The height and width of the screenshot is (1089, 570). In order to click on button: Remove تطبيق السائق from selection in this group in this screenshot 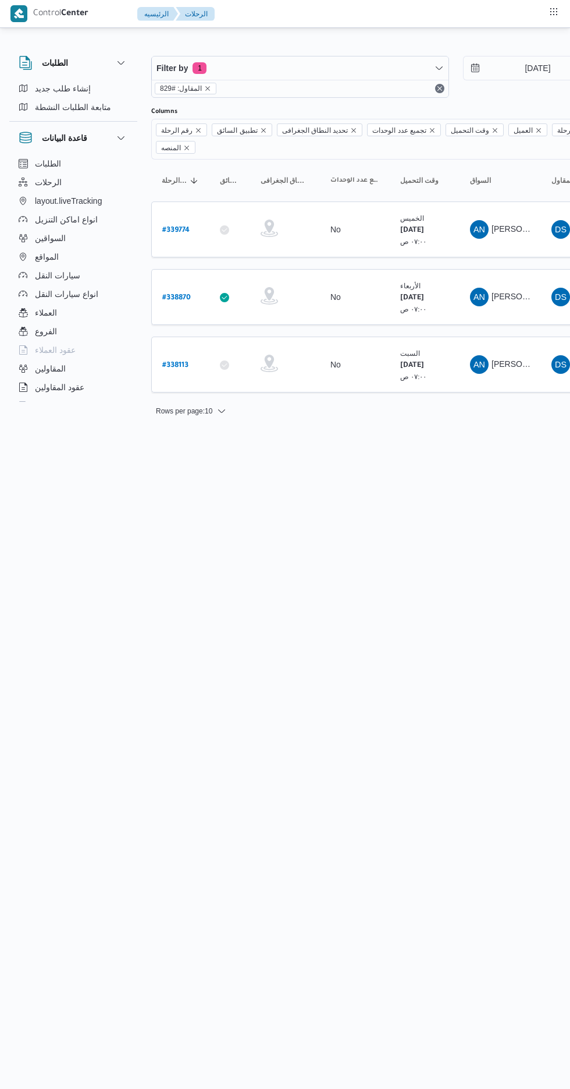, I will do `click(264, 130)`.